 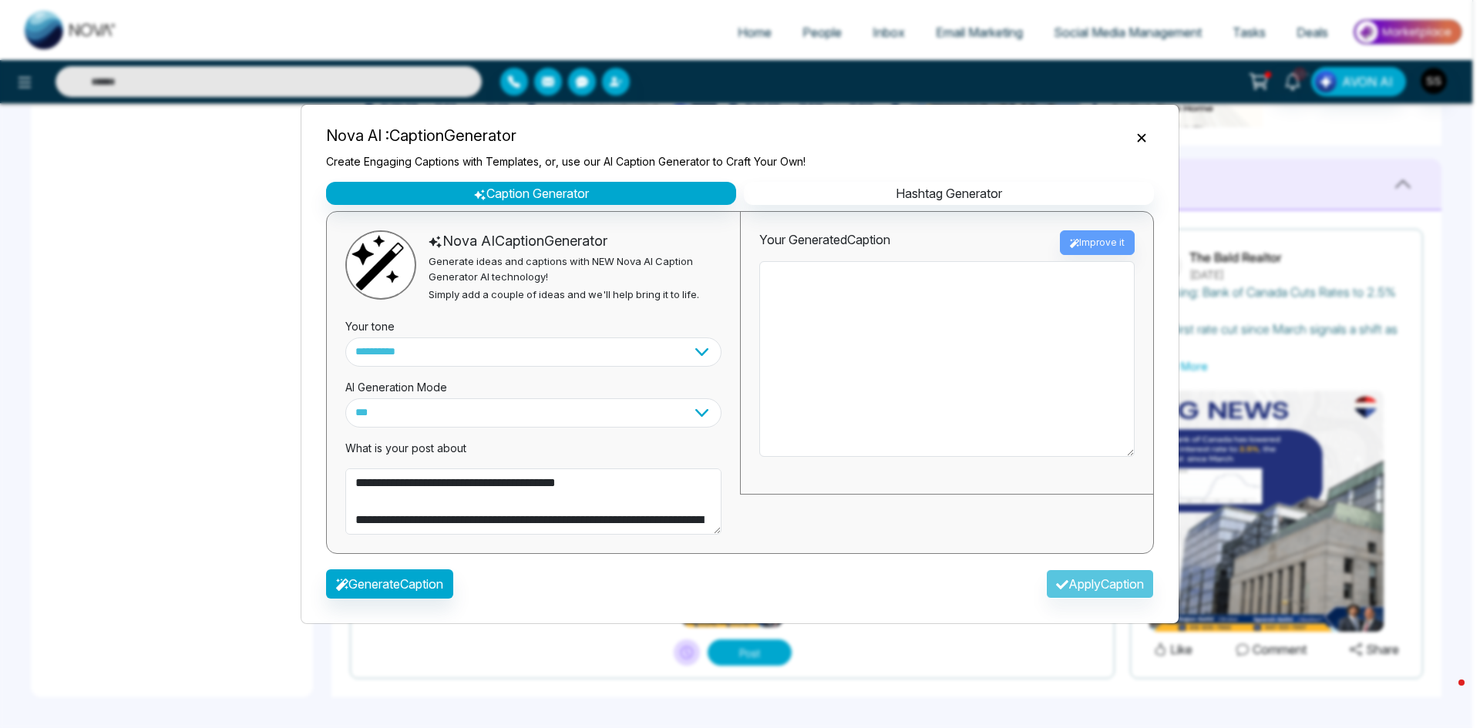 What do you see at coordinates (389, 584) in the screenshot?
I see `button: GenerateCaption` at bounding box center [389, 584].